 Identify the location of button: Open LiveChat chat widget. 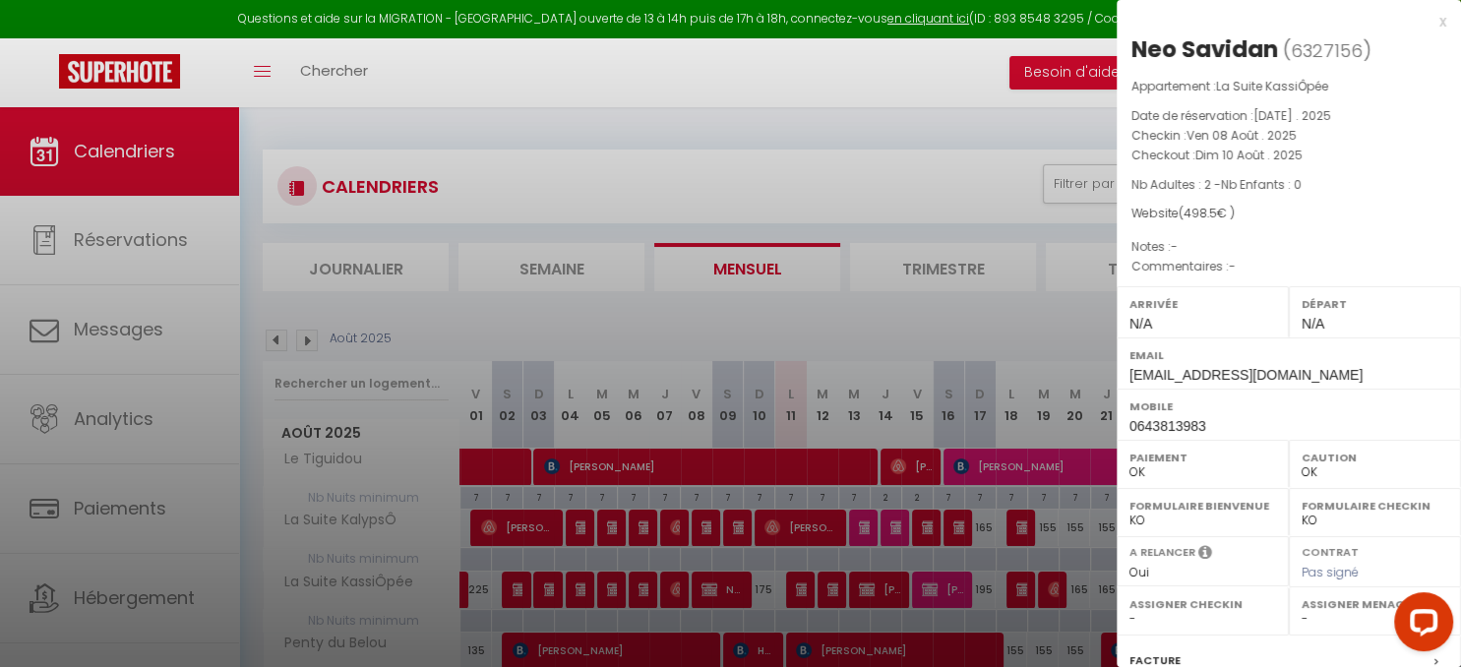
(45, 37).